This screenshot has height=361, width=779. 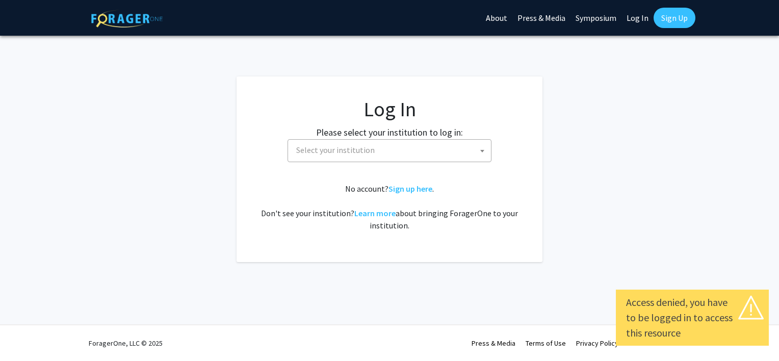 What do you see at coordinates (390, 132) in the screenshot?
I see `label: Please select your institution to log in:` at bounding box center [390, 132].